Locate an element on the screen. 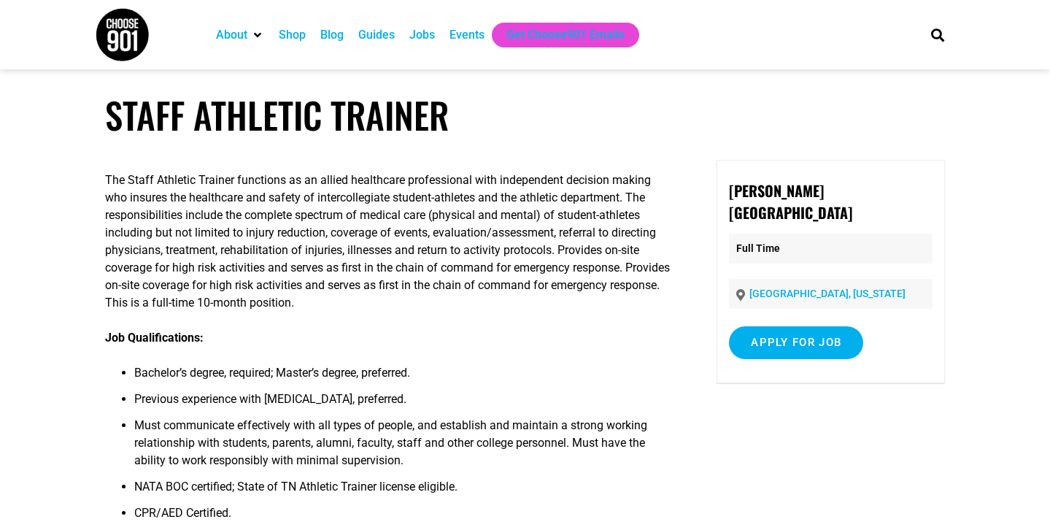  li: Bachelor’s degree, required; Master’s degree, preferred. is located at coordinates (404, 377).